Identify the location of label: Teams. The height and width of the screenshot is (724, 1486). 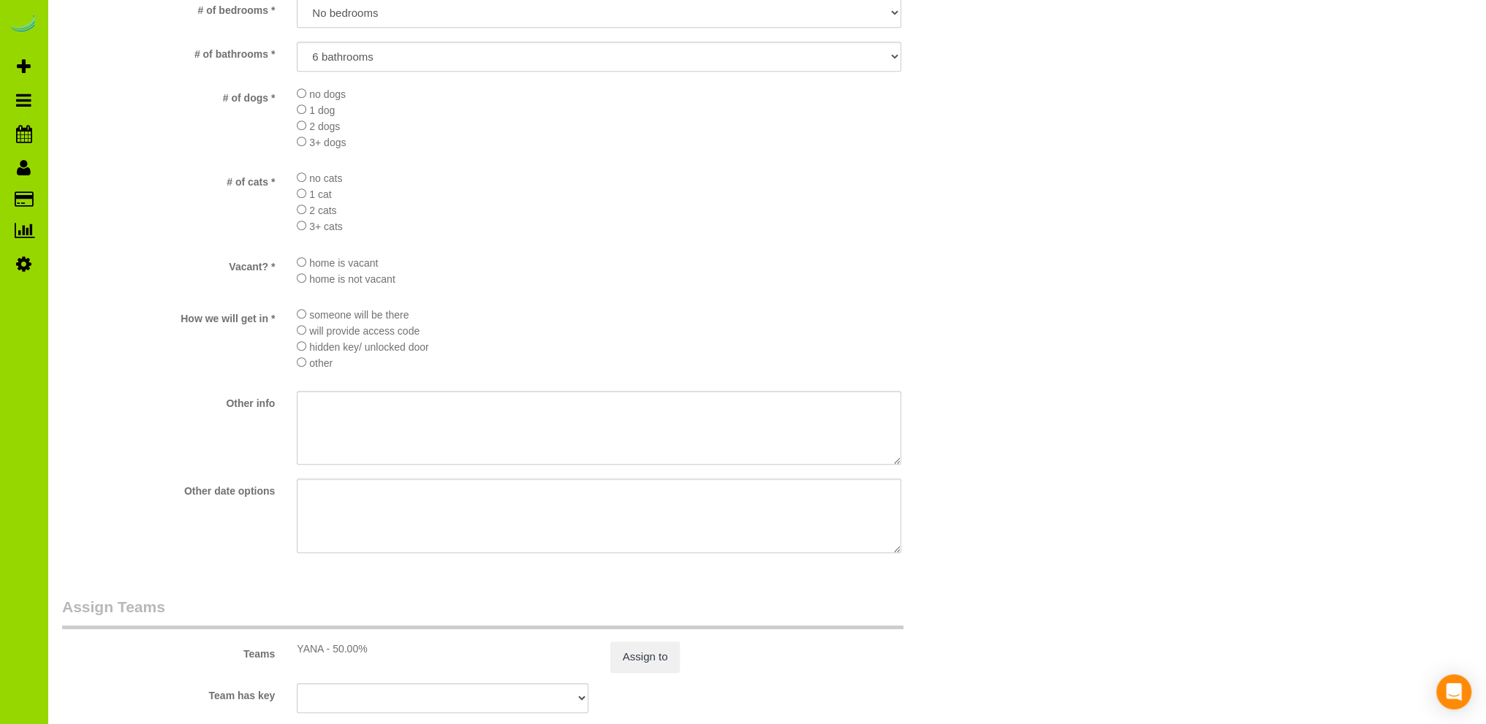
(168, 651).